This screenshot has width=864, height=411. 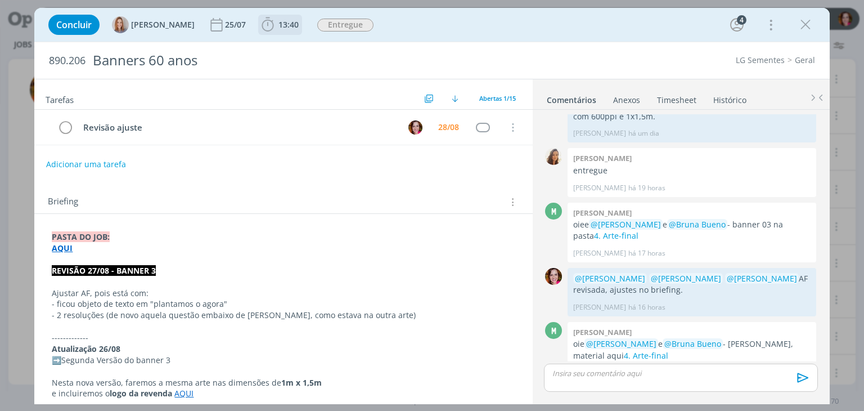 What do you see at coordinates (74, 25) in the screenshot?
I see `span: Concluir` at bounding box center [74, 25].